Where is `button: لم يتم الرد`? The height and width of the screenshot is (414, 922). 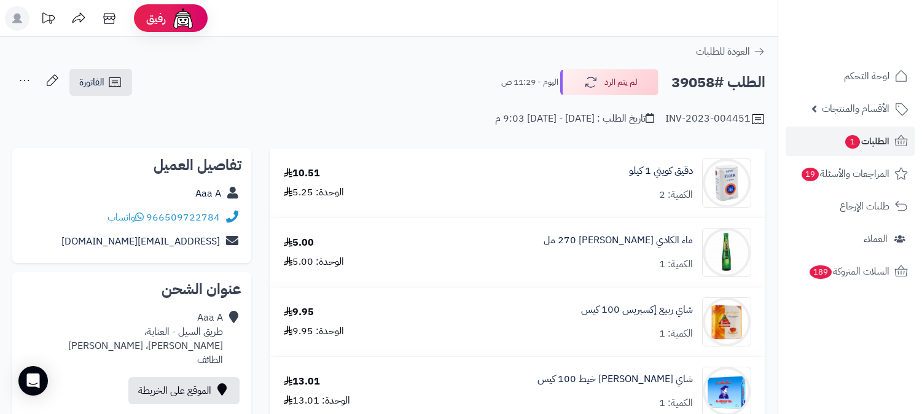
button: لم يتم الرد is located at coordinates (609, 82).